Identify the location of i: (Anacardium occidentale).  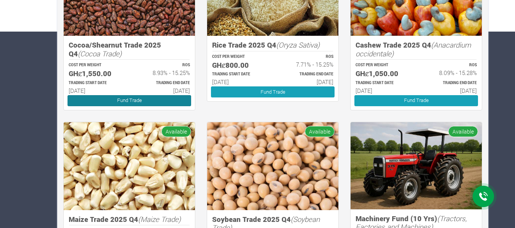
(413, 49).